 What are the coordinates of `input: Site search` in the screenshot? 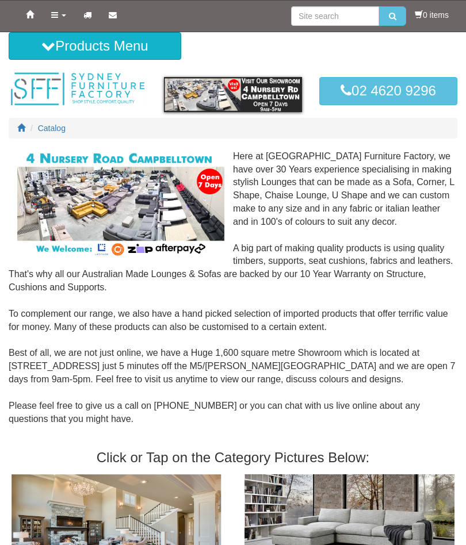 It's located at (335, 16).